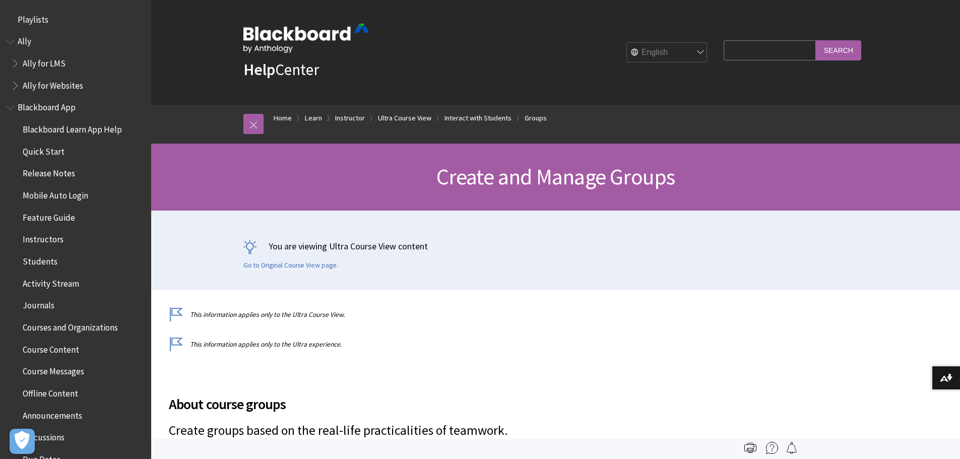 The width and height of the screenshot is (960, 459). What do you see at coordinates (72, 127) in the screenshot?
I see `span: Blackboard Learn App Help` at bounding box center [72, 127].